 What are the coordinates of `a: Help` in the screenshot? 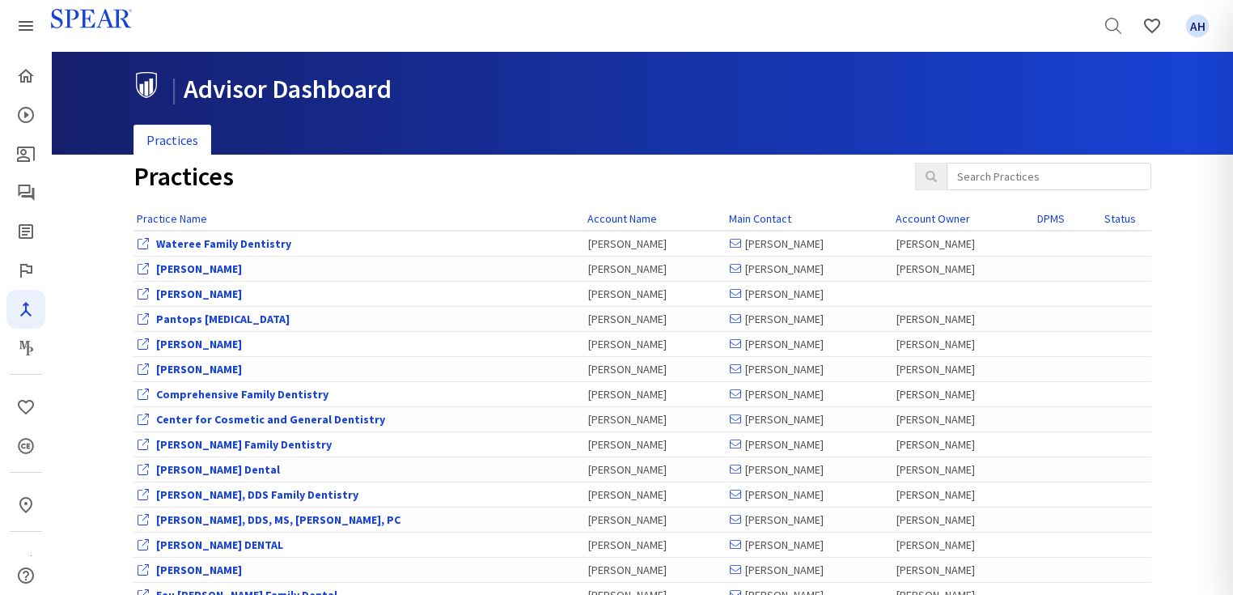 It's located at (26, 575).